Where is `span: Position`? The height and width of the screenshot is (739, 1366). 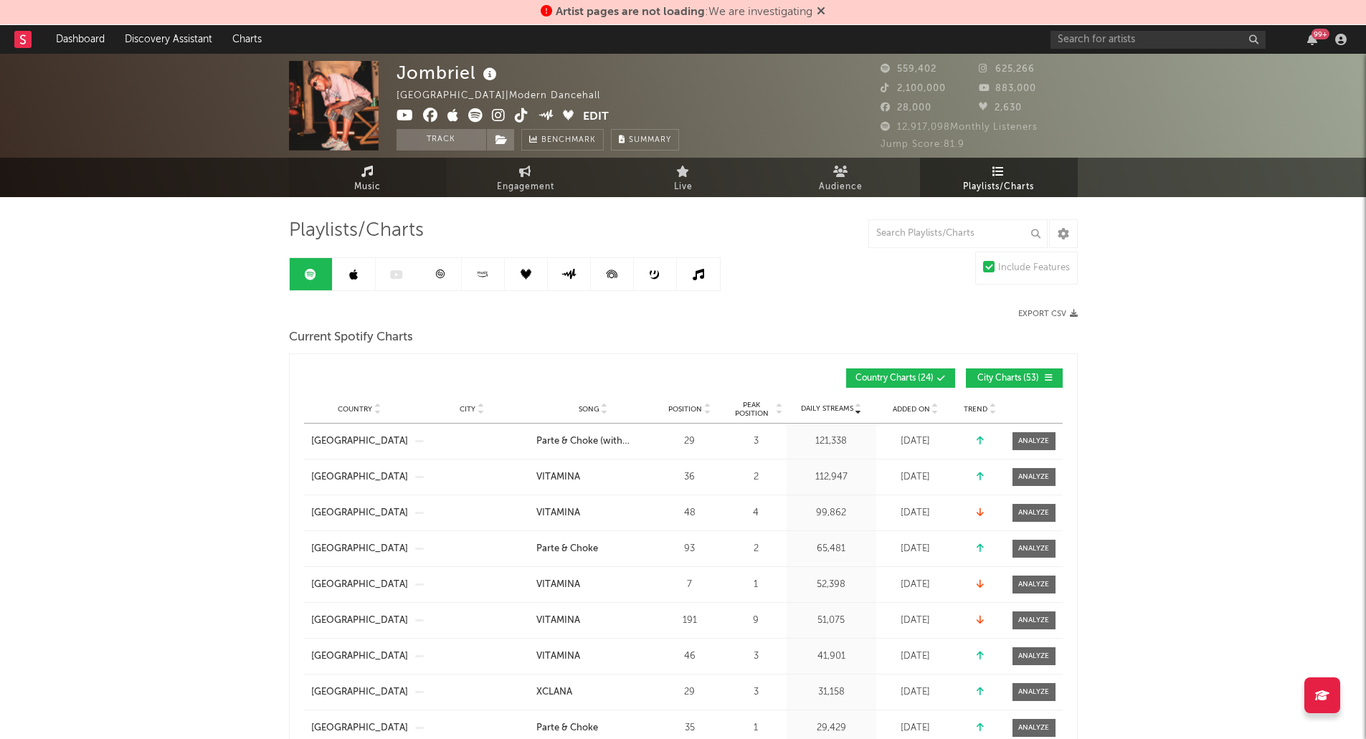
span: Position is located at coordinates (685, 409).